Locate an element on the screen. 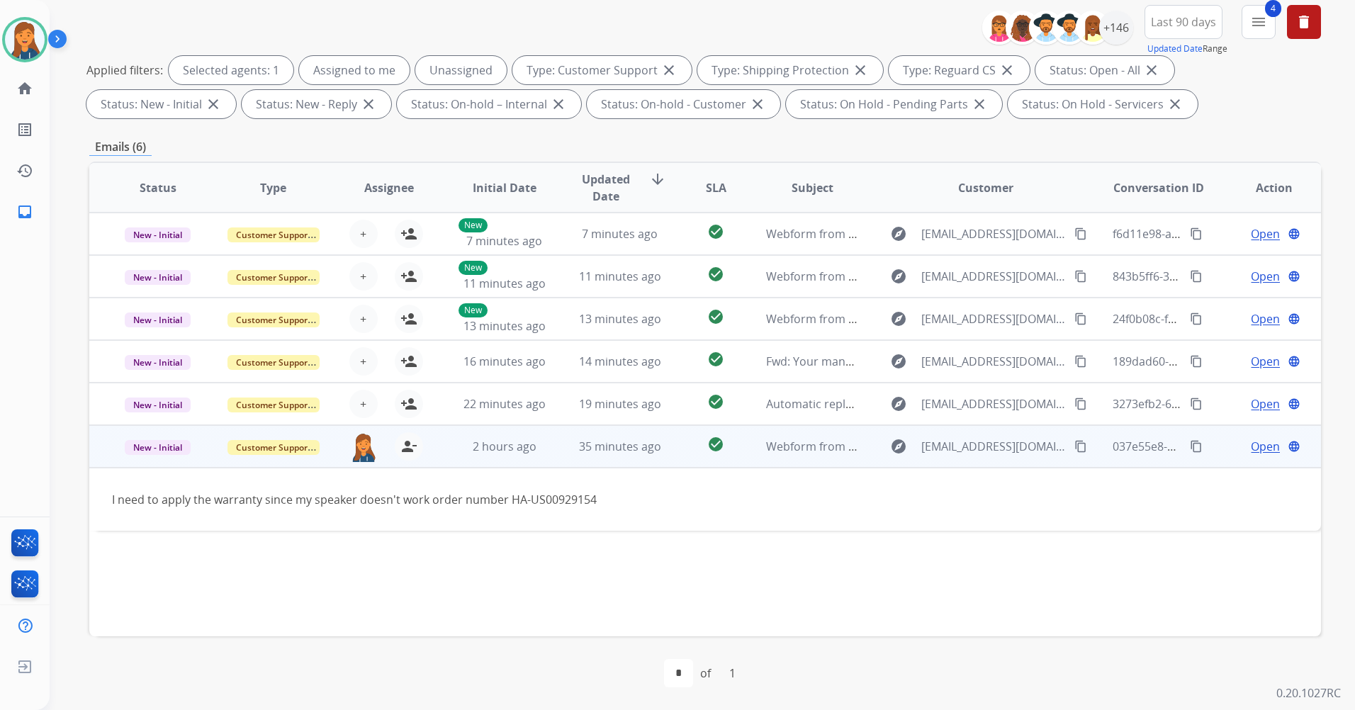 Image resolution: width=1355 pixels, height=710 pixels. button: Updated Date is located at coordinates (1175, 49).